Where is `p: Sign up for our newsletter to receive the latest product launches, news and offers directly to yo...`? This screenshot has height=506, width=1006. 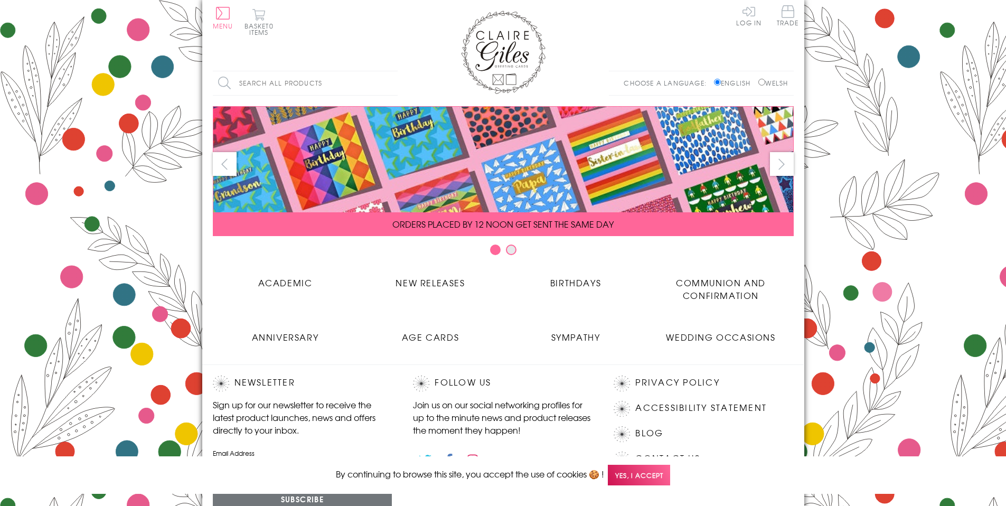
p: Sign up for our newsletter to receive the latest product launches, news and offers directly to yo... is located at coordinates (303, 417).